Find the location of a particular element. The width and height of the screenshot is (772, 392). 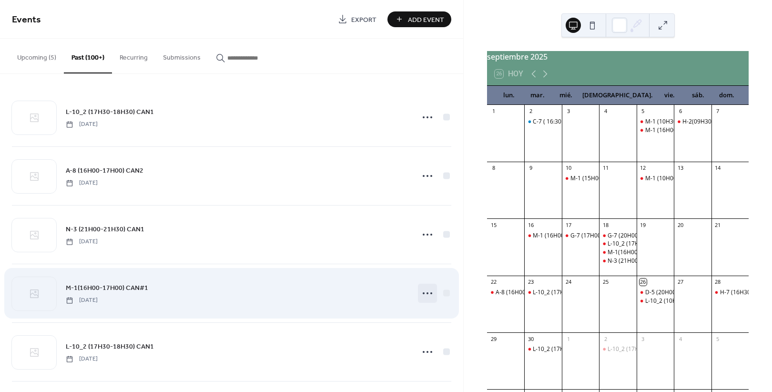

div: 16 is located at coordinates (530, 224).